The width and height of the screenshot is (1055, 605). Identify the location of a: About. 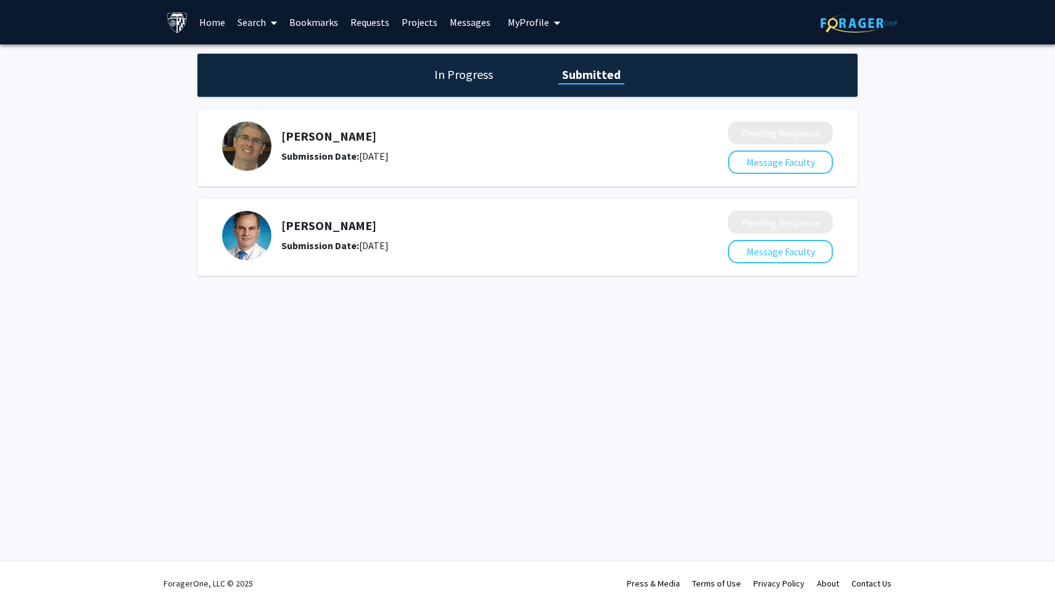
(828, 584).